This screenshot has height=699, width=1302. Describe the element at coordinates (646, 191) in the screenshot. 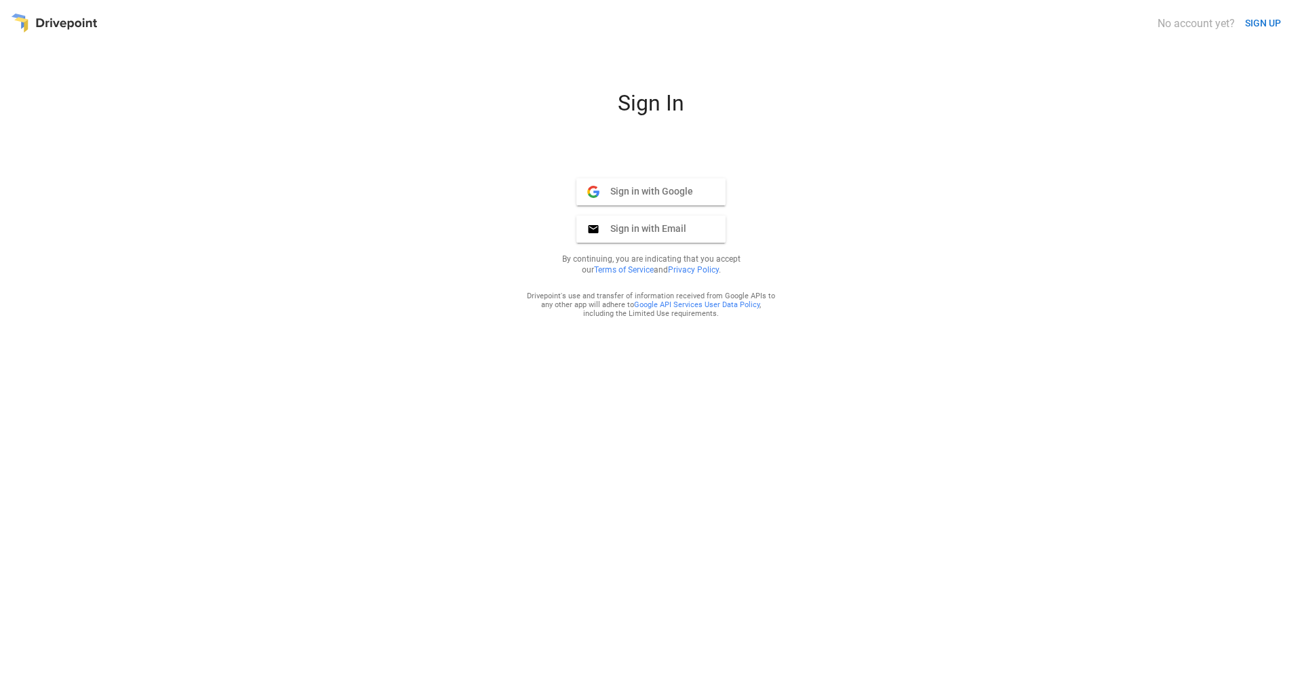

I see `span: Sign in with Google` at that location.